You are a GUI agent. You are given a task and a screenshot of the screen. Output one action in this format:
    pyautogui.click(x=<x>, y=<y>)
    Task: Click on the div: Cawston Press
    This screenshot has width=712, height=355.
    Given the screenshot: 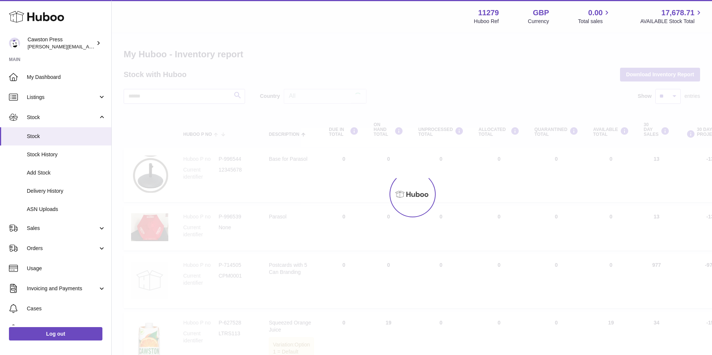 What is the action you would take?
    pyautogui.click(x=61, y=43)
    